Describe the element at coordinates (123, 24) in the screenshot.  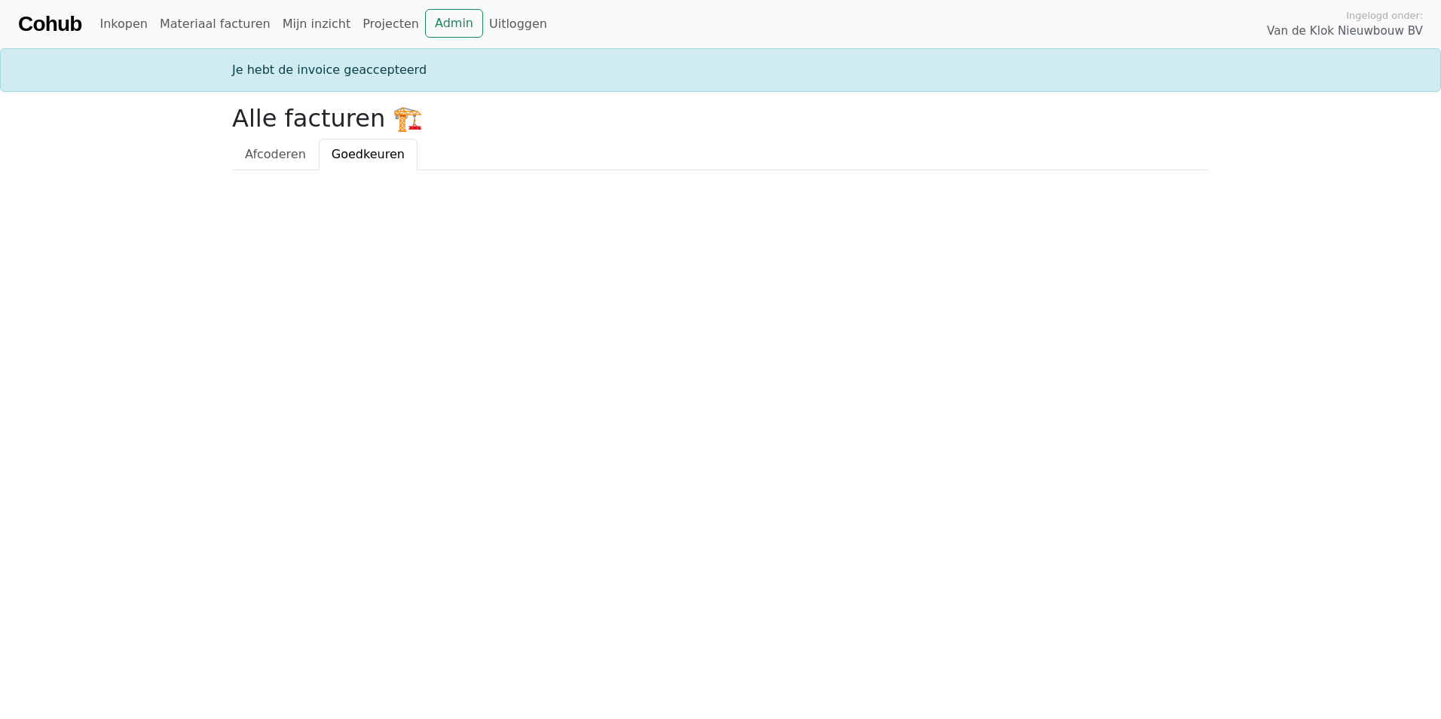
I see `a: Inkopen` at that location.